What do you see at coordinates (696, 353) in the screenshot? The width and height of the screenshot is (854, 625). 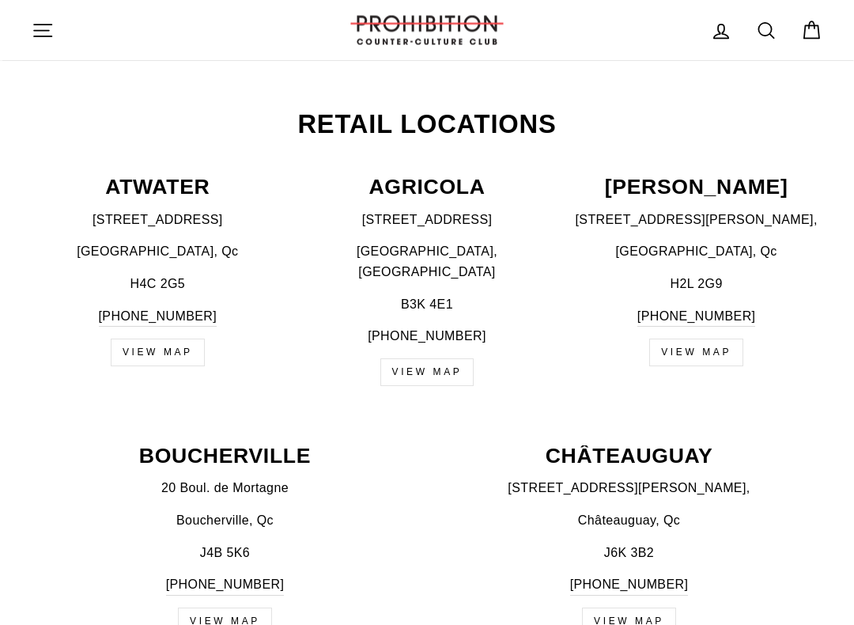 I see `a: view map` at bounding box center [696, 353].